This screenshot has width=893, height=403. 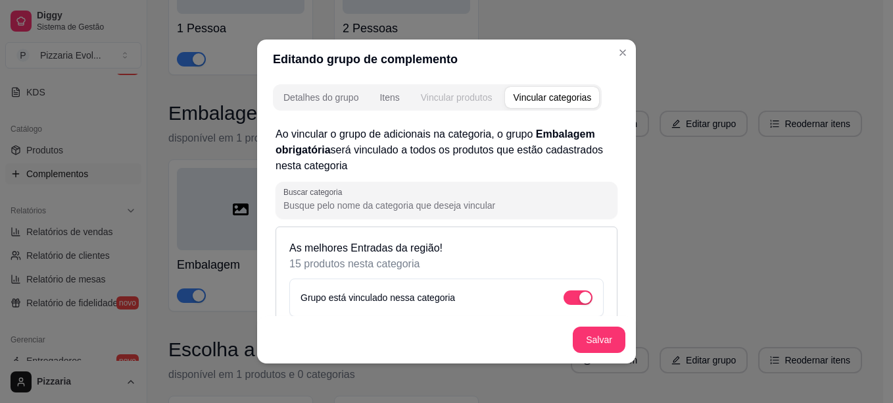 What do you see at coordinates (378, 297) in the screenshot?
I see `label: Grupo está vinculado nessa categoria` at bounding box center [378, 297].